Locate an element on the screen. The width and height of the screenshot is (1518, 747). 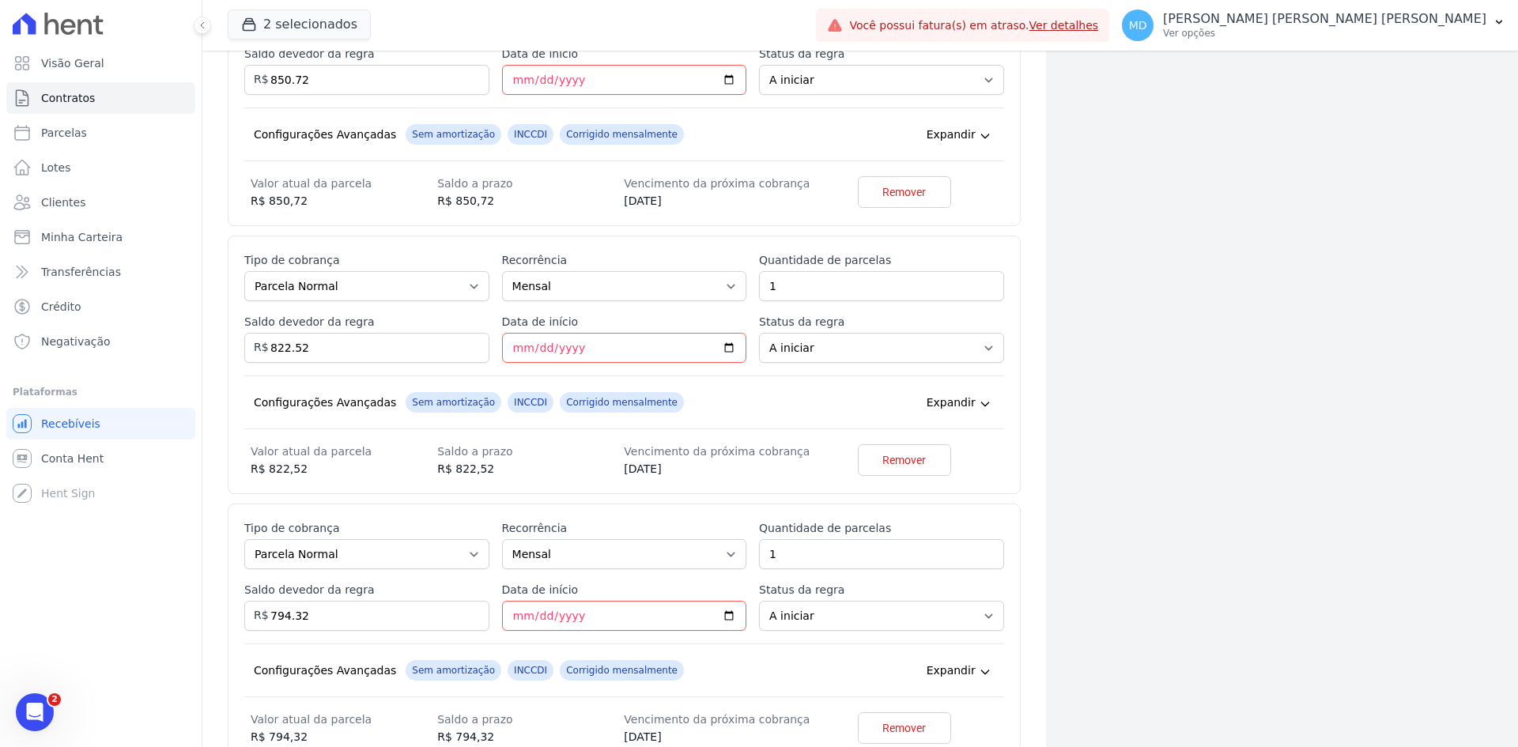
a: Recebíveis is located at coordinates (100, 424).